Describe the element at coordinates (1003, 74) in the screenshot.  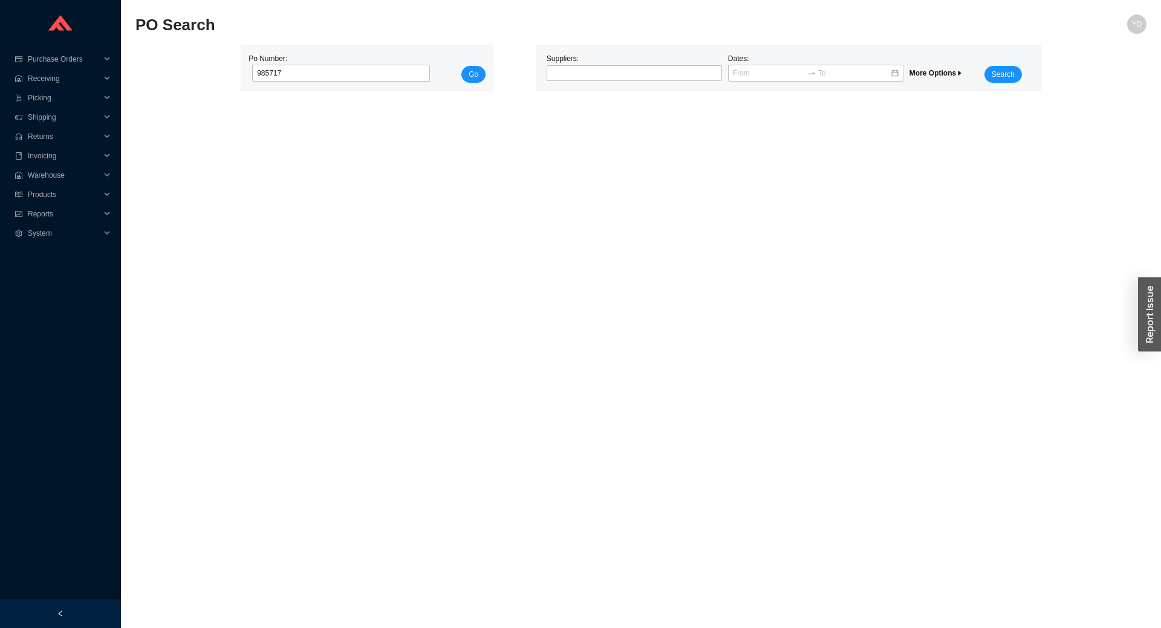
I see `span: Search` at that location.